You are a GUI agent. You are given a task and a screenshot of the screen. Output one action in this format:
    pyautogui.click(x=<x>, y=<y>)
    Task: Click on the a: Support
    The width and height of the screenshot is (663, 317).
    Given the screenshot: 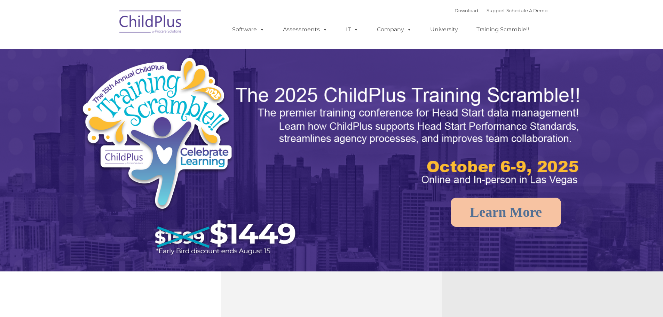 What is the action you would take?
    pyautogui.click(x=495, y=10)
    